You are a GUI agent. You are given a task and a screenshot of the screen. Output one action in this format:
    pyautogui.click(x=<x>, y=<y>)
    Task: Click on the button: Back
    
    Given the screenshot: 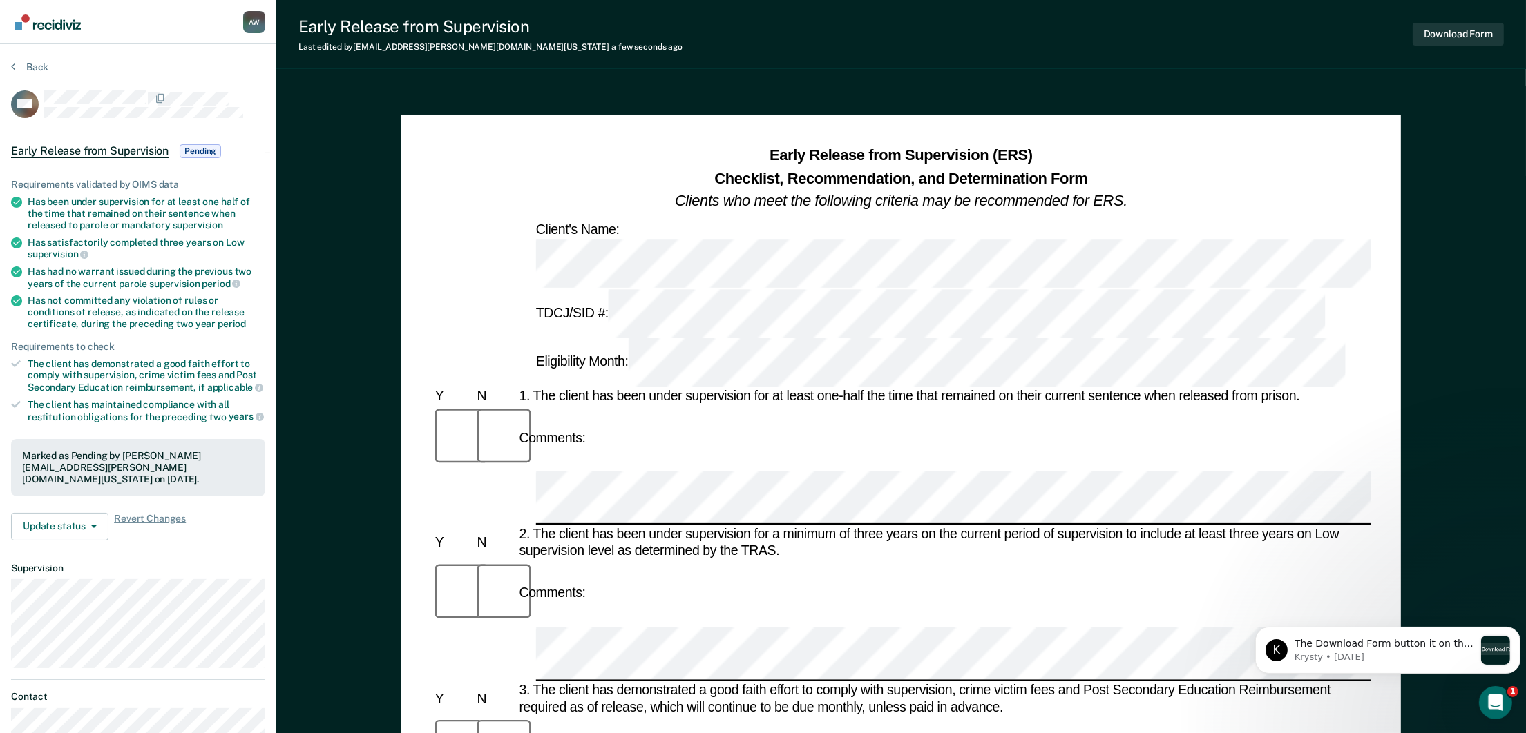 What is the action you would take?
    pyautogui.click(x=30, y=67)
    